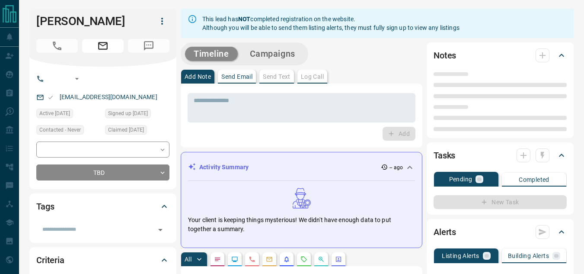  Describe the element at coordinates (103, 260) in the screenshot. I see `div: Criteria` at that location.